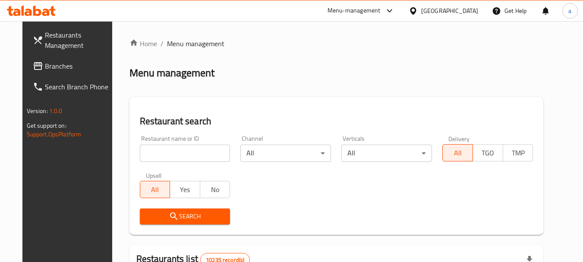  Describe the element at coordinates (185, 189) in the screenshot. I see `button: Yes` at that location.